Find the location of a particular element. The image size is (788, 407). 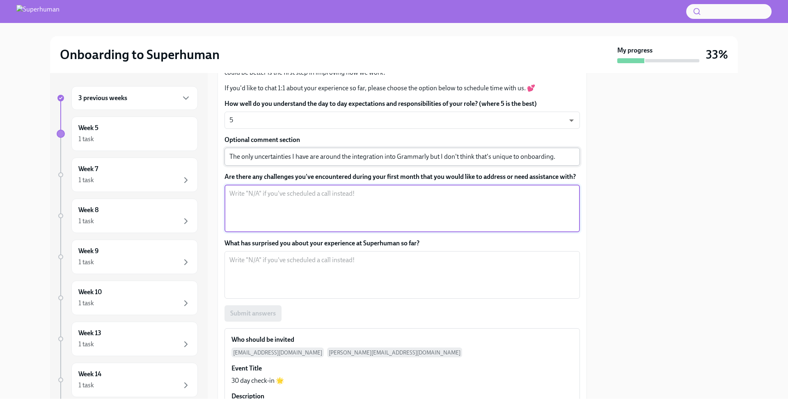

div: 3 previous weeks is located at coordinates (135, 98).